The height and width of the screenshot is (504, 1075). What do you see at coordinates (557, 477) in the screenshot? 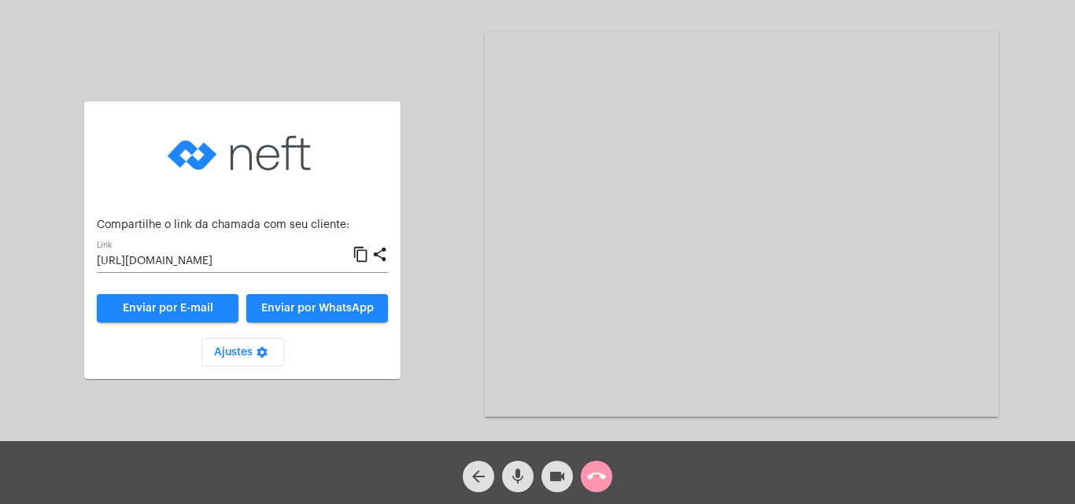
I see `mat-icon: videocam` at bounding box center [557, 477].